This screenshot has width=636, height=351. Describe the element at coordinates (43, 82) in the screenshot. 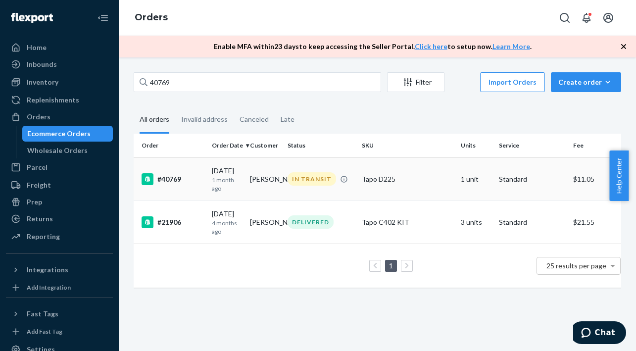

I see `div: Inventory` at that location.